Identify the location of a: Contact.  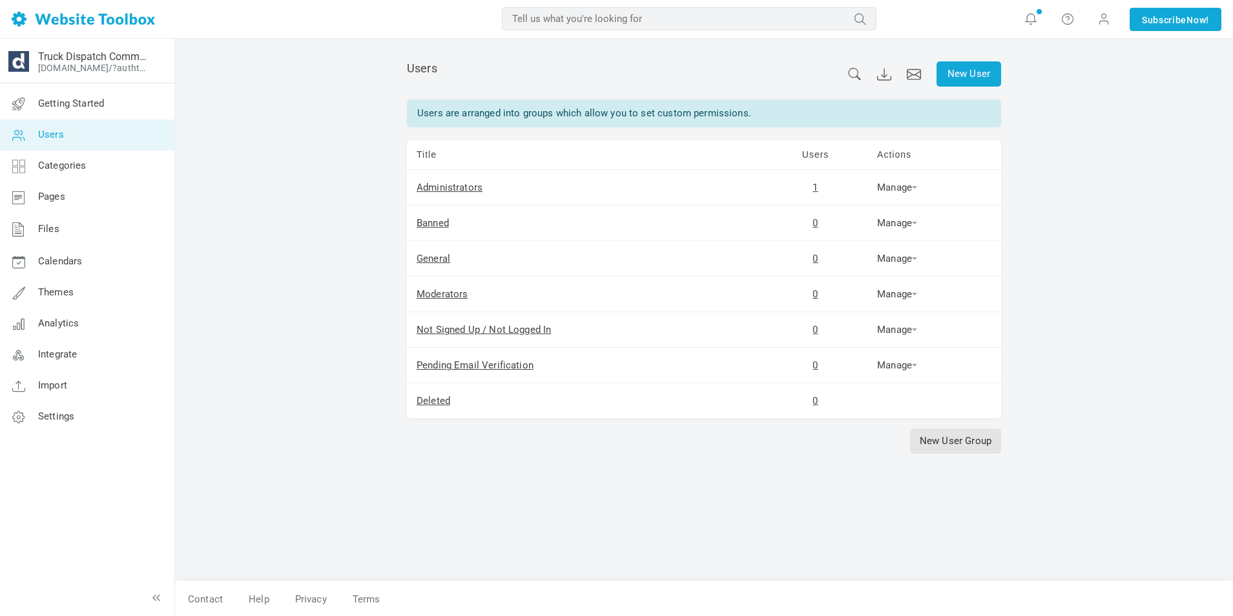
(205, 599).